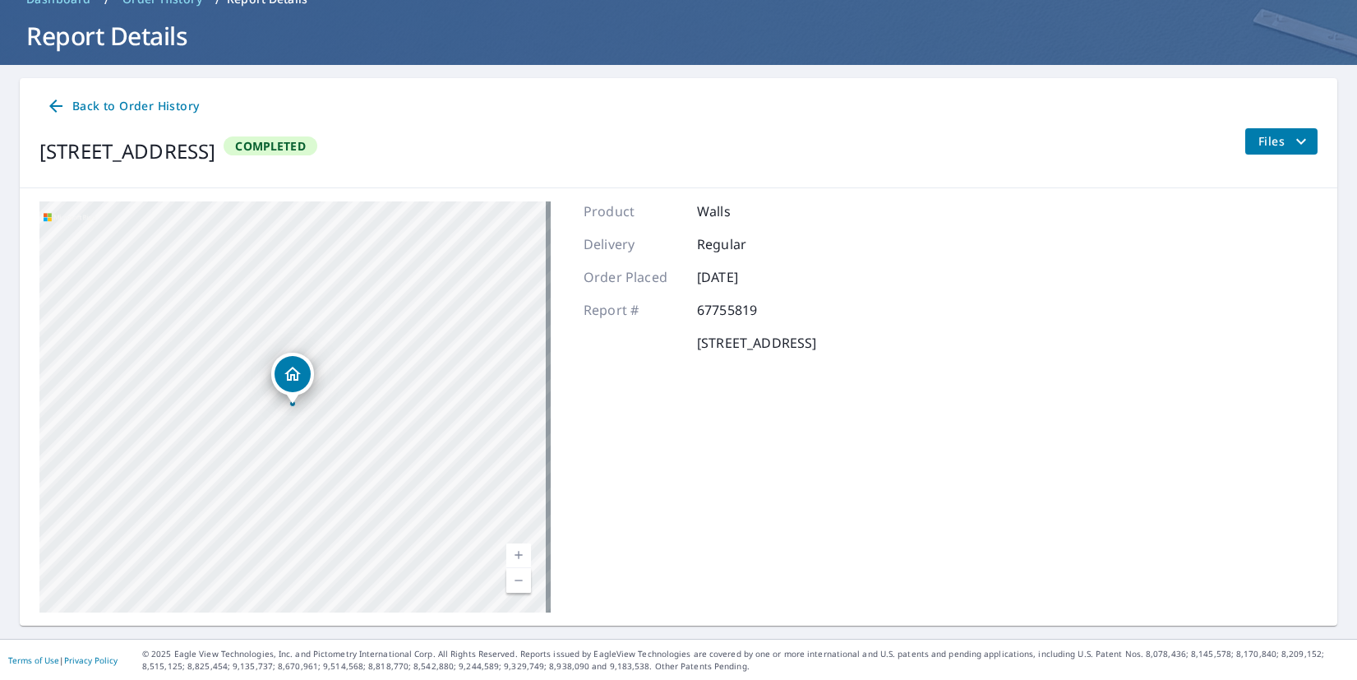 This screenshot has height=680, width=1357. Describe the element at coordinates (633, 244) in the screenshot. I see `p: Delivery` at that location.